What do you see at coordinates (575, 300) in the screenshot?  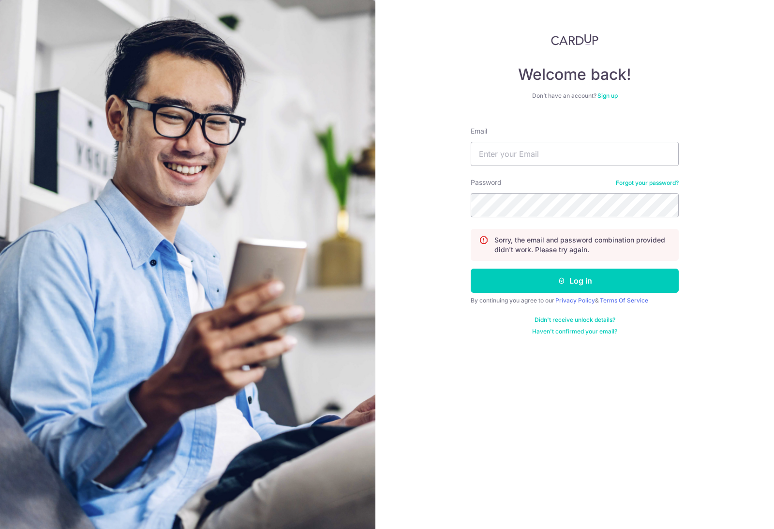 I see `a: Privacy Policy` at bounding box center [575, 300].